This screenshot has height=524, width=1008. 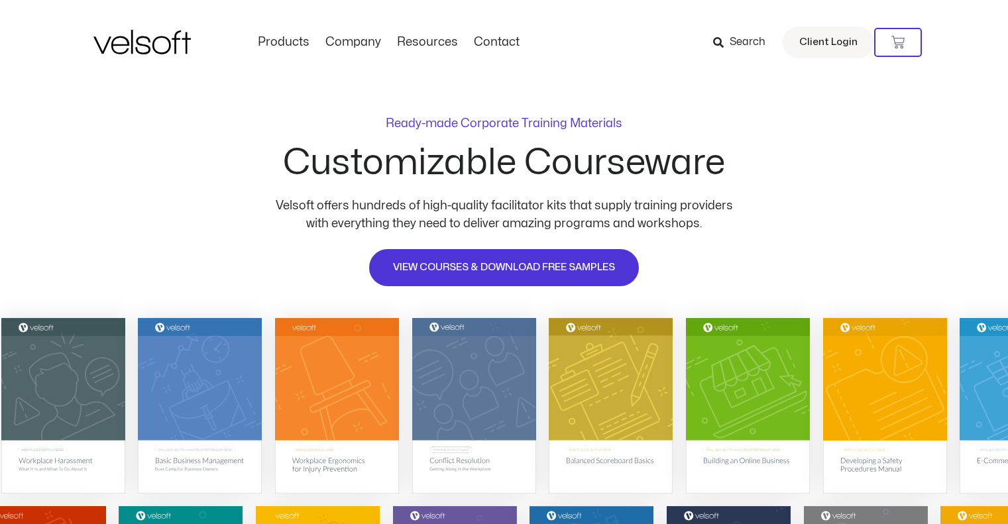 I want to click on a: CompanyMenu Toggle, so click(x=353, y=42).